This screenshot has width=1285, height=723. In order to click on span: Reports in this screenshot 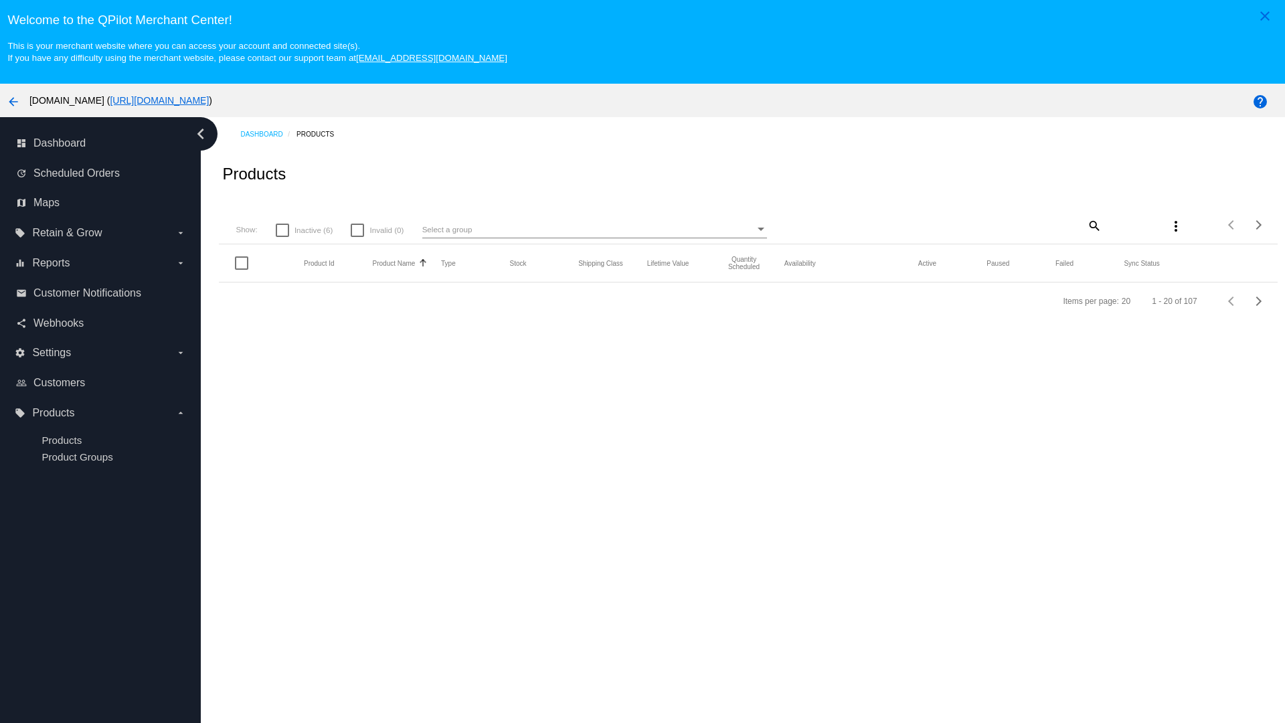, I will do `click(51, 263)`.